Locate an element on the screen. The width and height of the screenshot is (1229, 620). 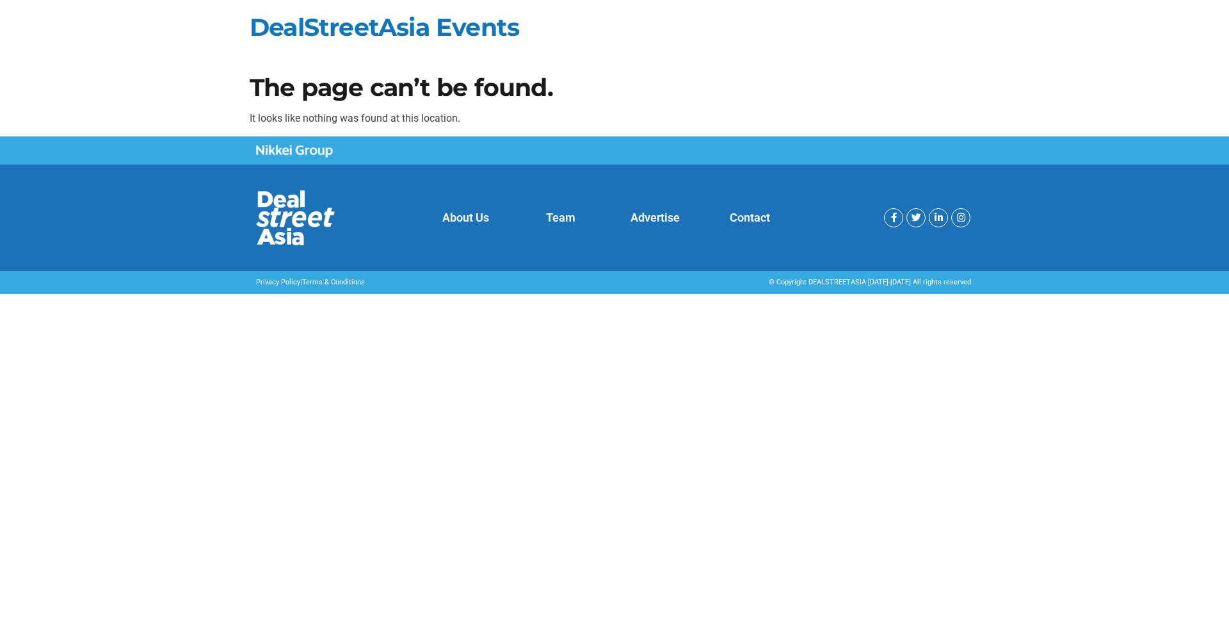
a: Contact is located at coordinates (750, 217).